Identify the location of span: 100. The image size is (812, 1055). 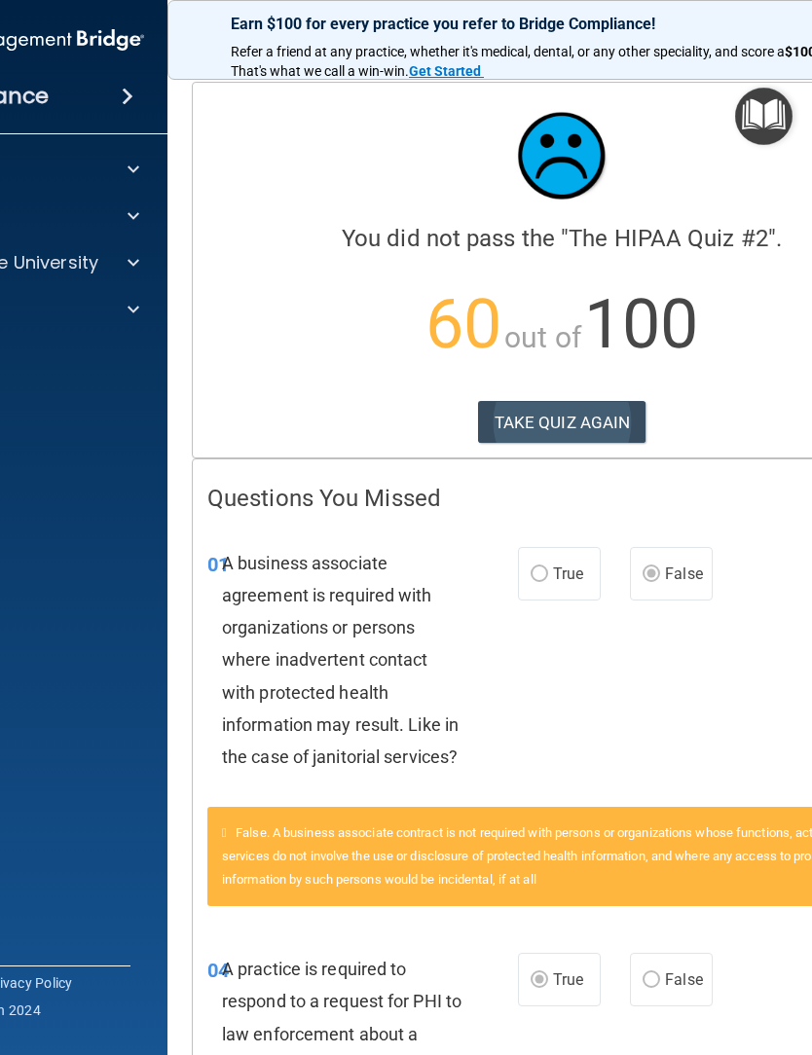
(640, 324).